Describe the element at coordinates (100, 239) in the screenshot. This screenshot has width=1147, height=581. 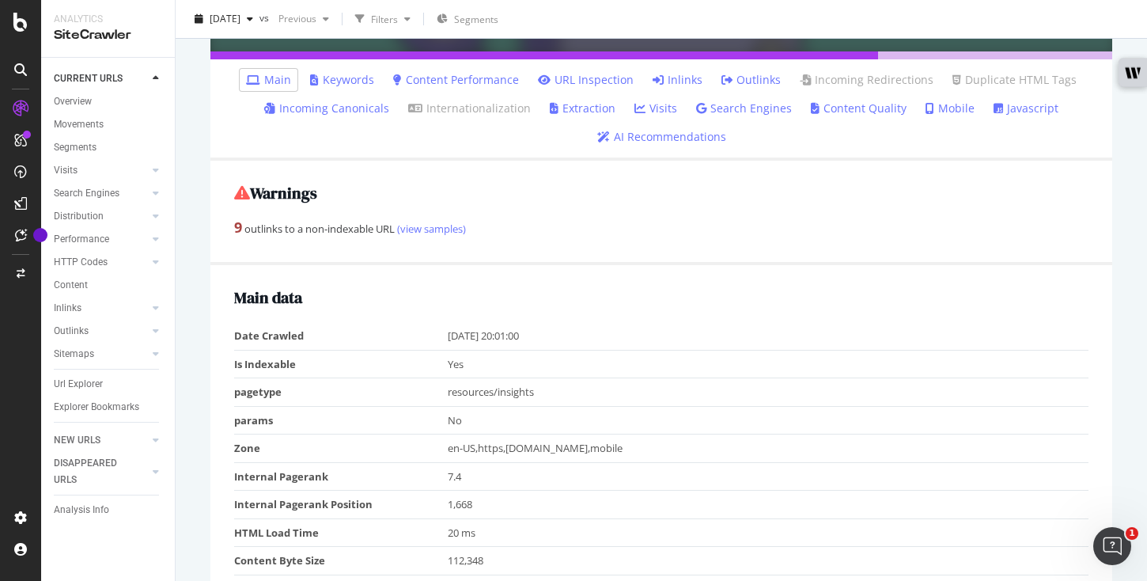
I see `a: Performance` at that location.